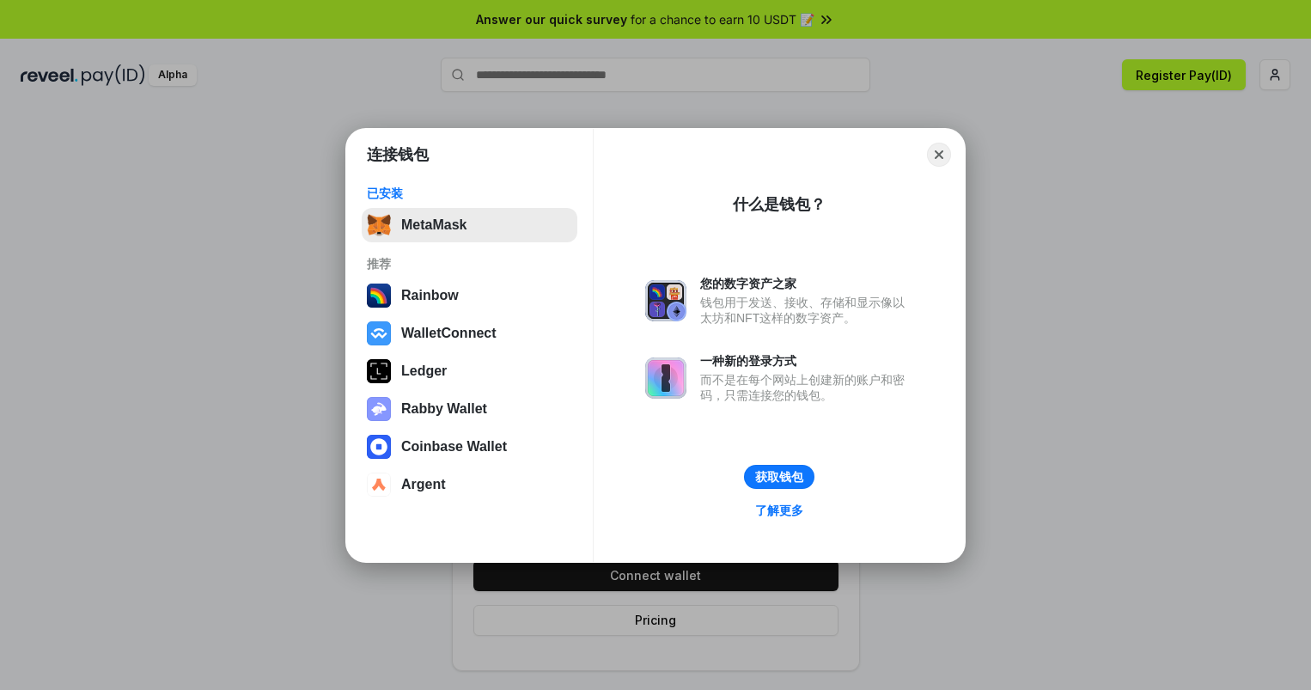 The width and height of the screenshot is (1311, 690). Describe the element at coordinates (469, 225) in the screenshot. I see `button: MetaMask` at that location.